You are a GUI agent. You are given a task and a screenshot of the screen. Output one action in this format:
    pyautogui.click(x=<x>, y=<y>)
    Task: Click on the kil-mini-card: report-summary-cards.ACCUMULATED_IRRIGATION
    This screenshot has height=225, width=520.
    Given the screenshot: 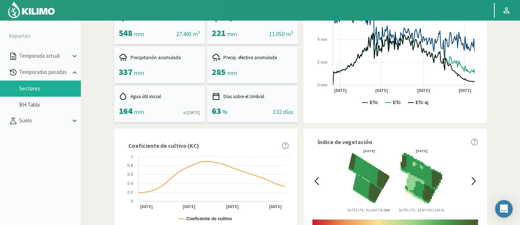 What is the action you would take?
    pyautogui.click(x=252, y=26)
    